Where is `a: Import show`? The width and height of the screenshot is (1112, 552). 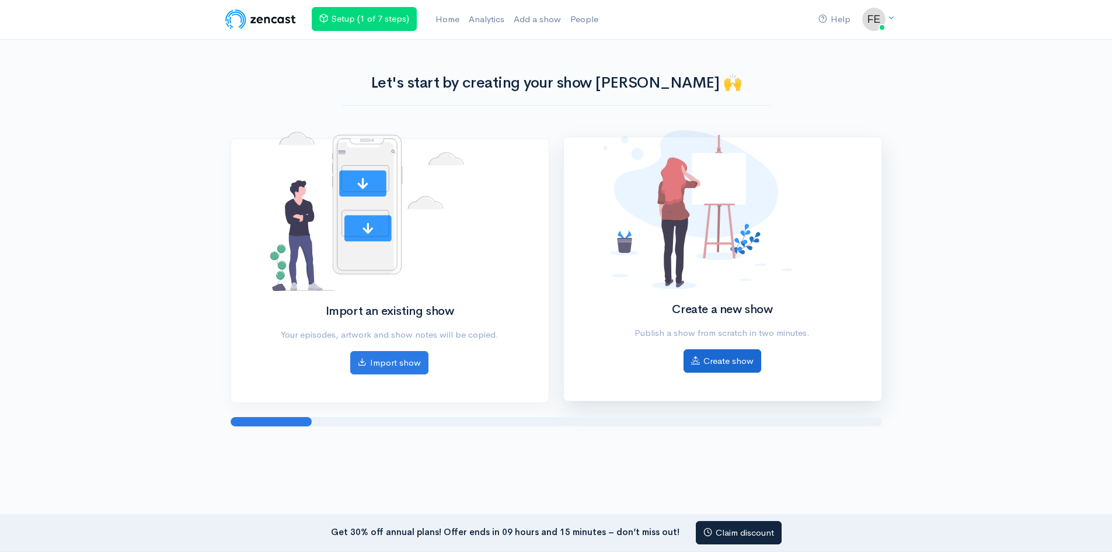 a: Import show is located at coordinates (389, 362).